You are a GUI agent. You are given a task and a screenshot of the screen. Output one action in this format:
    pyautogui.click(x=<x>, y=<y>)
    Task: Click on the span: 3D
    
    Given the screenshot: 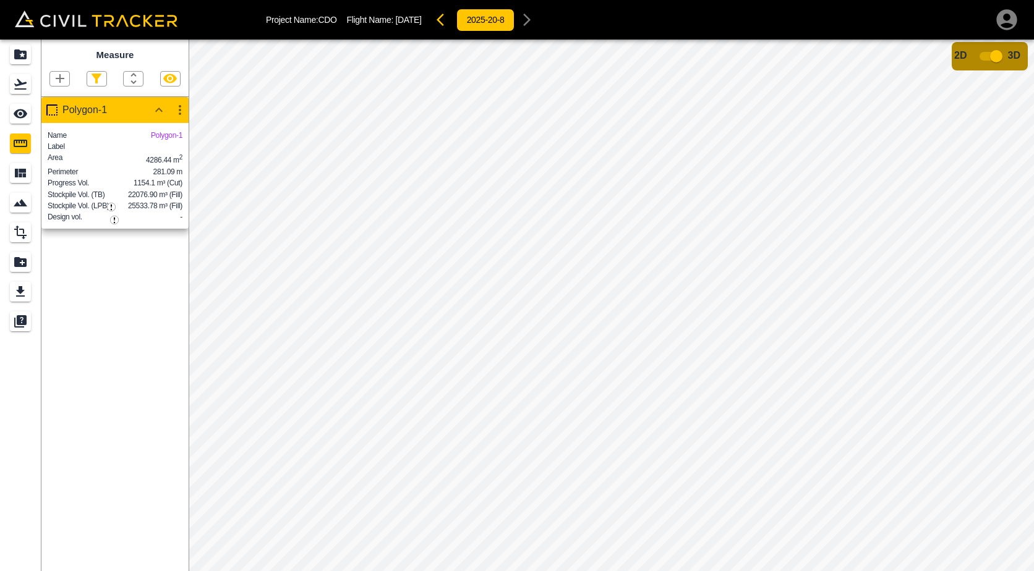 What is the action you would take?
    pyautogui.click(x=1014, y=55)
    